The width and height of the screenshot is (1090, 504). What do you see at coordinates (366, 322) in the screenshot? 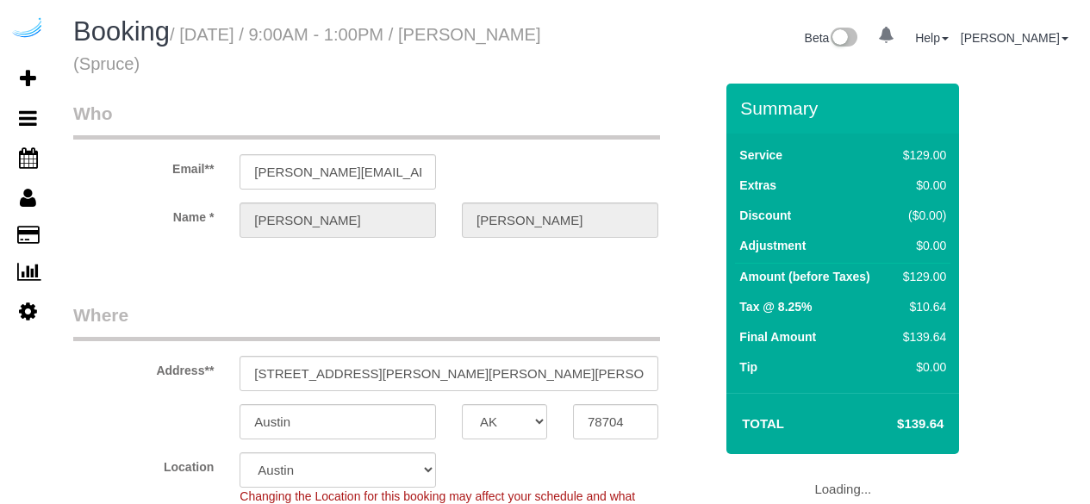
I see `legend: Where` at bounding box center [366, 322].